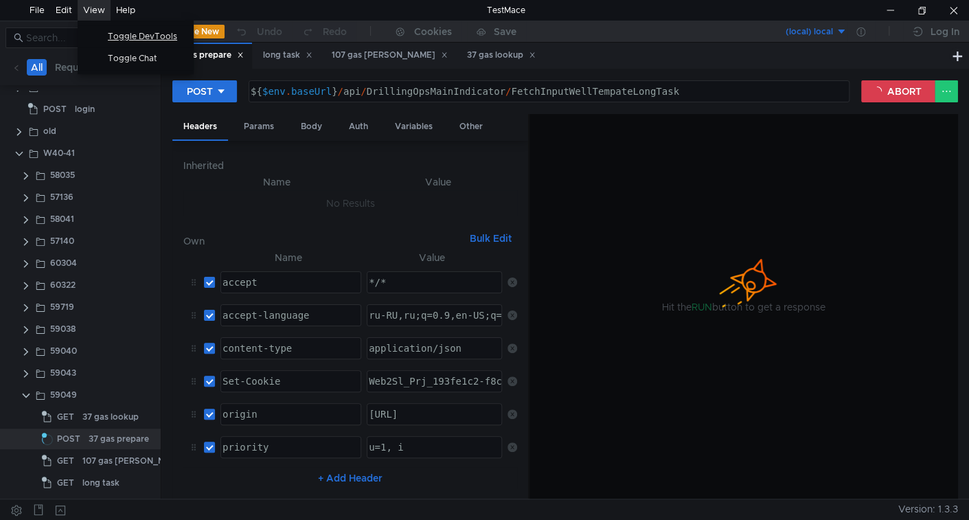 This screenshot has height=520, width=969. Describe the element at coordinates (59, 153) in the screenshot. I see `div: W40-41` at that location.